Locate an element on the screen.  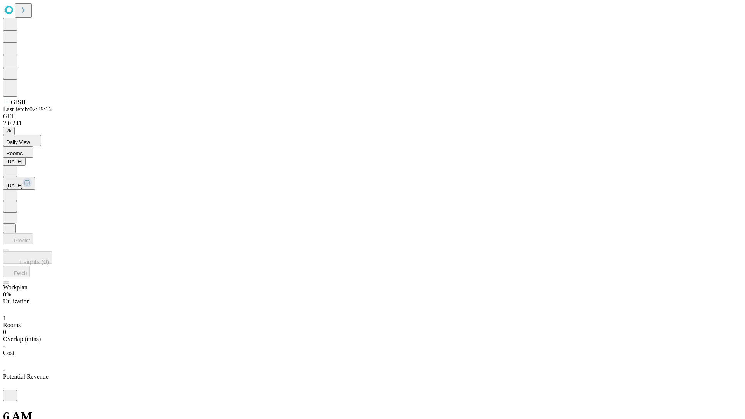
button: Fetch is located at coordinates (16, 271).